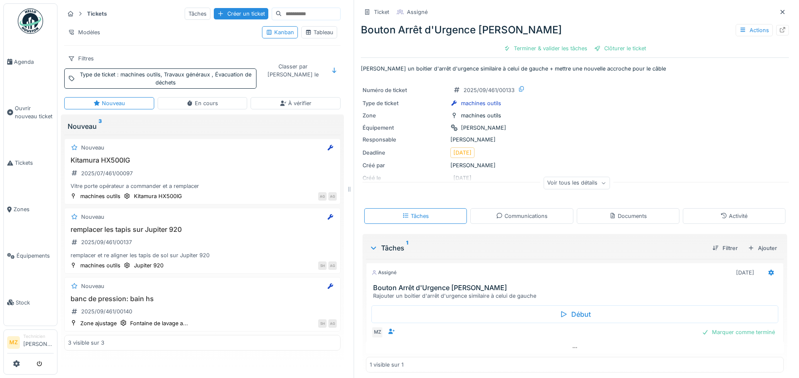 The image size is (799, 378). What do you see at coordinates (382, 12) in the screenshot?
I see `div: Ticket` at bounding box center [382, 12].